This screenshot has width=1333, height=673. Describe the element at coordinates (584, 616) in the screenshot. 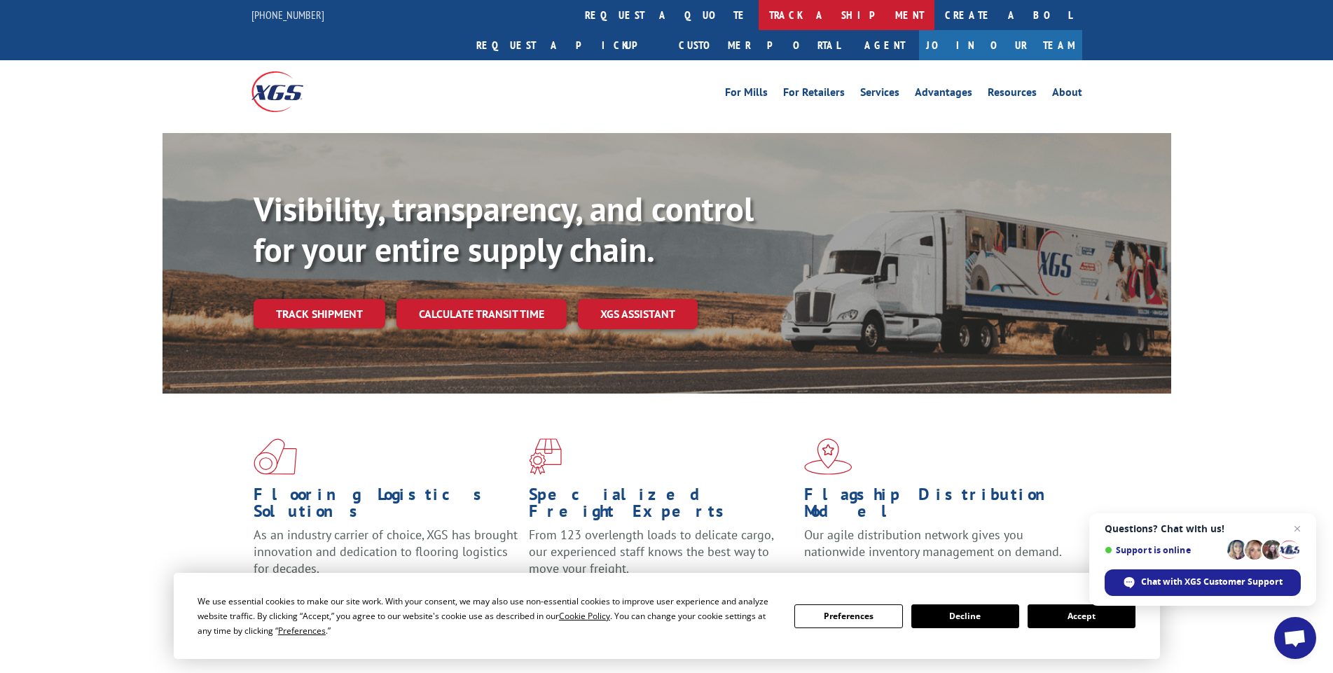

I see `span: Cookie Policy` at that location.